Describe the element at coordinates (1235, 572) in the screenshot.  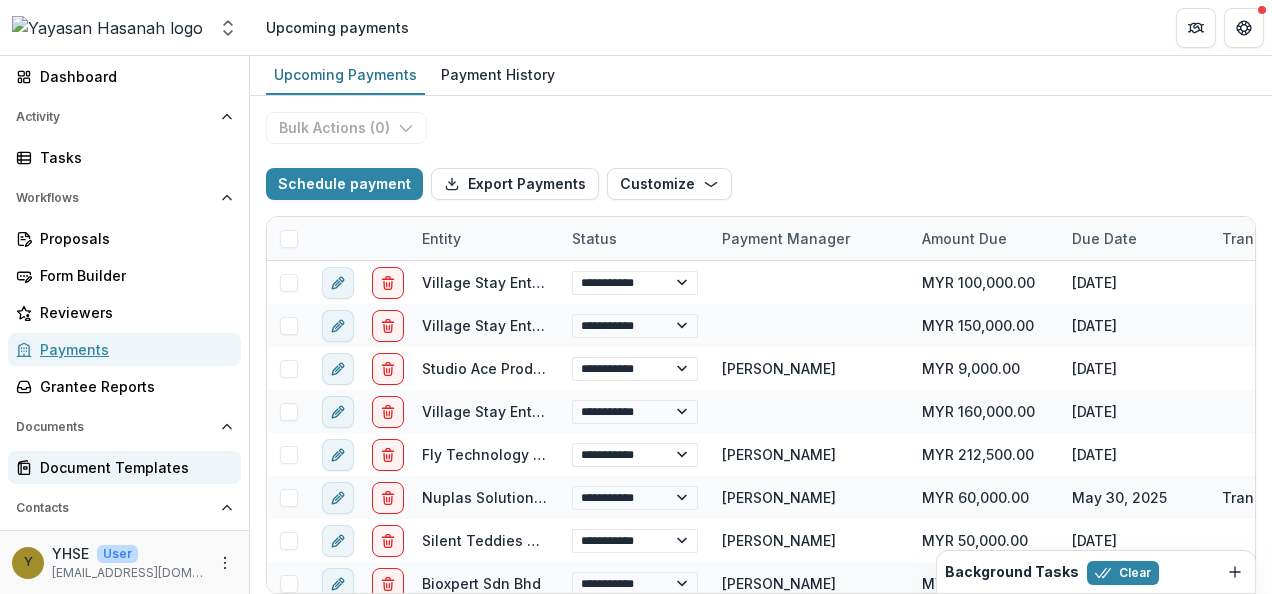
I see `button: Dismiss` at that location.